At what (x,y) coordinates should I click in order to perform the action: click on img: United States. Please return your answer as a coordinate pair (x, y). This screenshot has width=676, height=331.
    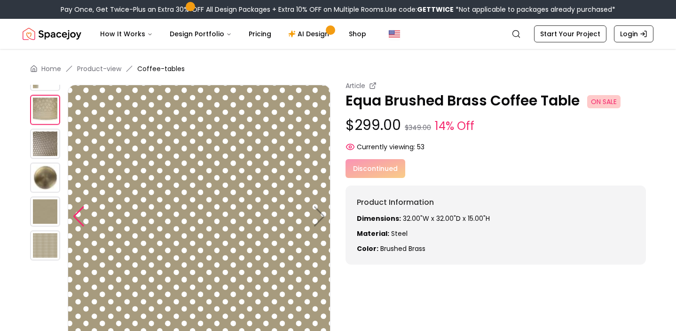
    Looking at the image, I should click on (394, 34).